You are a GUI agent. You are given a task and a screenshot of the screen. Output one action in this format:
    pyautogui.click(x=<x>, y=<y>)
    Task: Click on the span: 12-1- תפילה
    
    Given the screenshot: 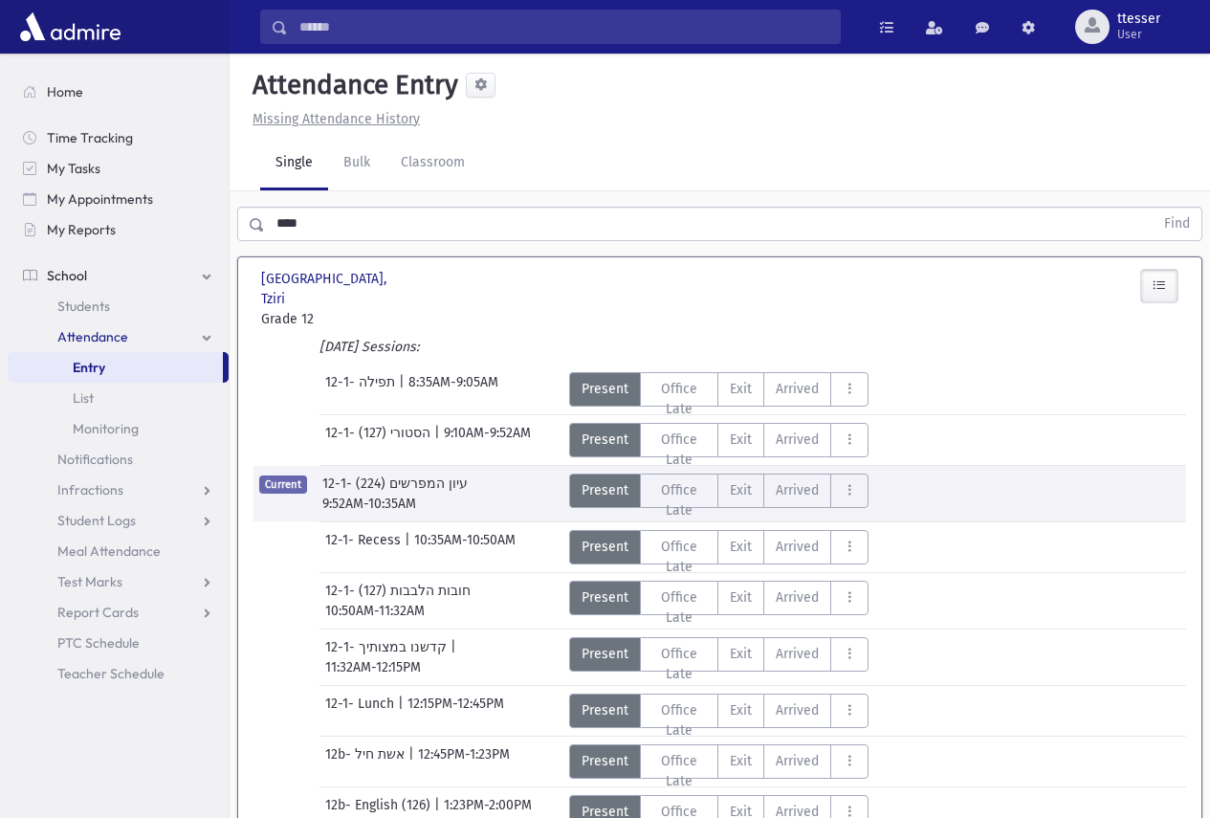 What is the action you would take?
    pyautogui.click(x=362, y=389)
    